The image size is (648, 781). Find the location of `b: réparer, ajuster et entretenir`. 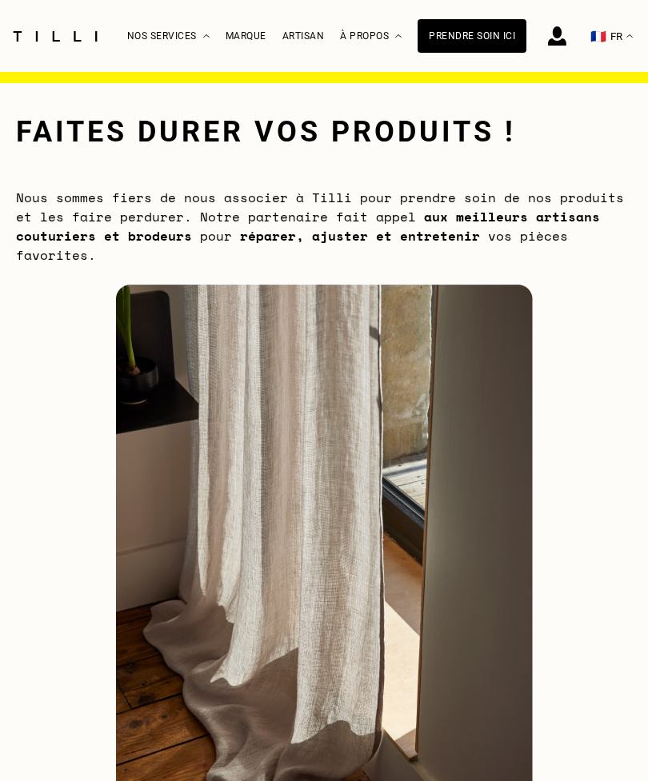

b: réparer, ajuster et entretenir is located at coordinates (360, 236).